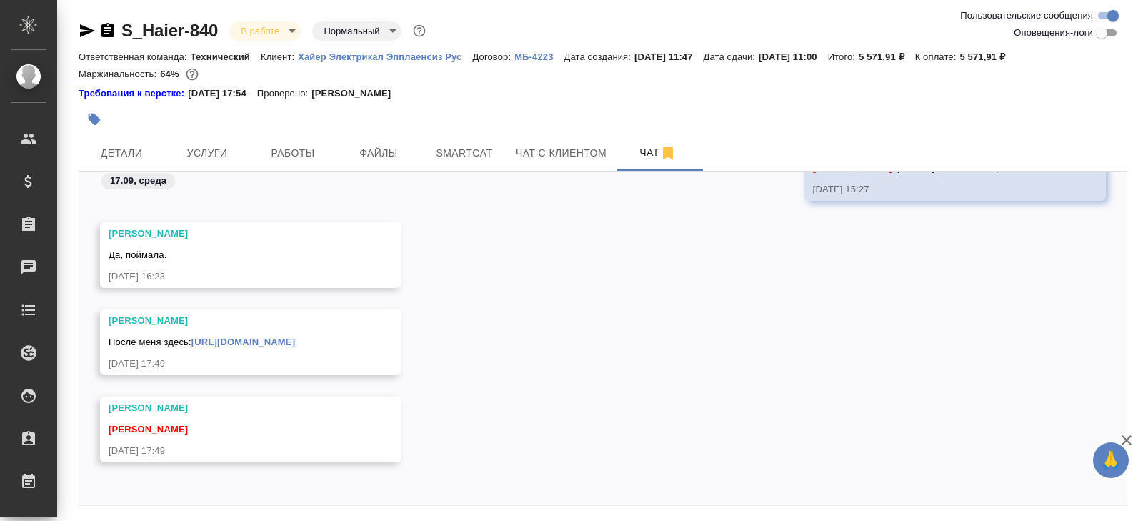 The height and width of the screenshot is (521, 1143). I want to click on div: Нажми, чтобы открыть папку с инструкцией, so click(133, 94).